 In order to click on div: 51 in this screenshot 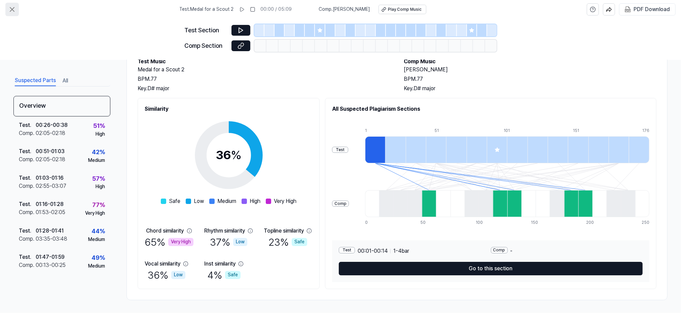, I will do `click(444, 131)`.